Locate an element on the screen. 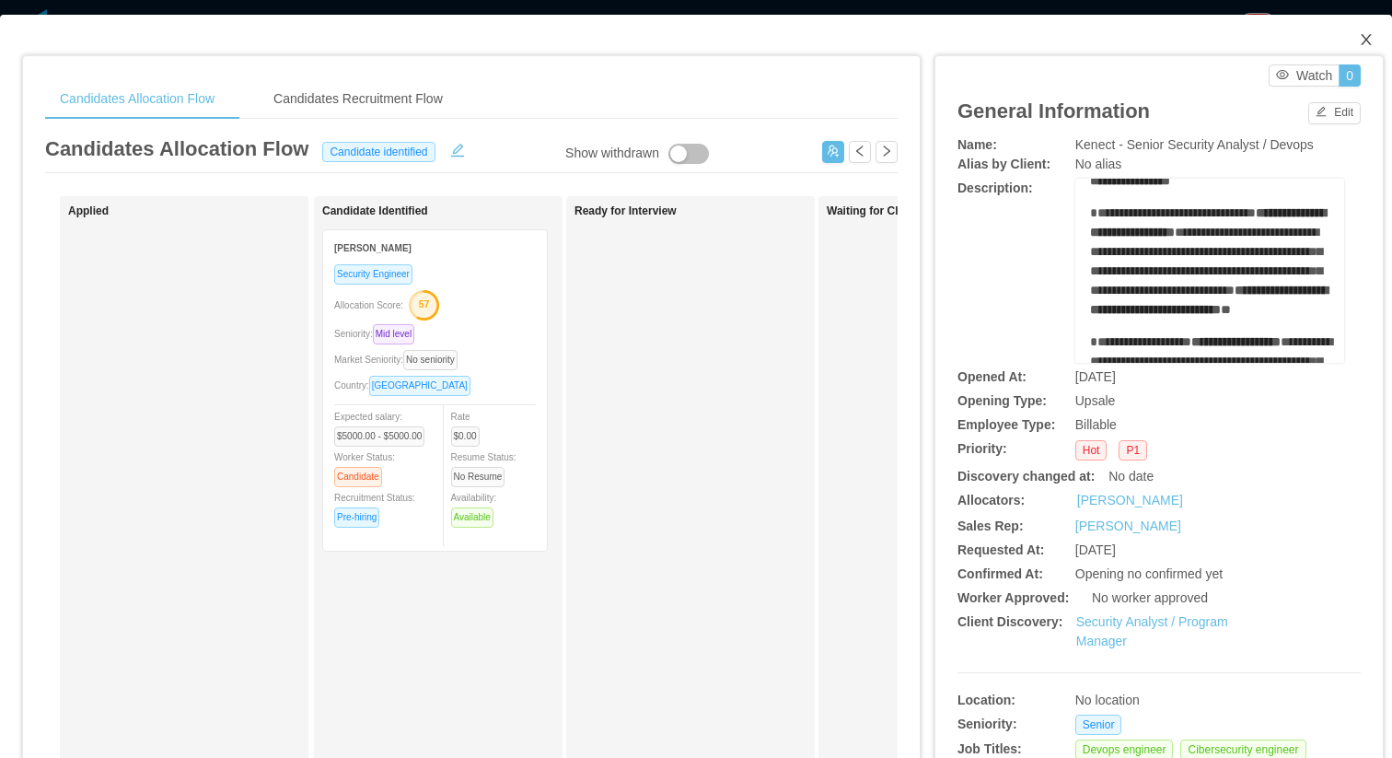 The image size is (1392, 758). span: Available is located at coordinates (472, 517).